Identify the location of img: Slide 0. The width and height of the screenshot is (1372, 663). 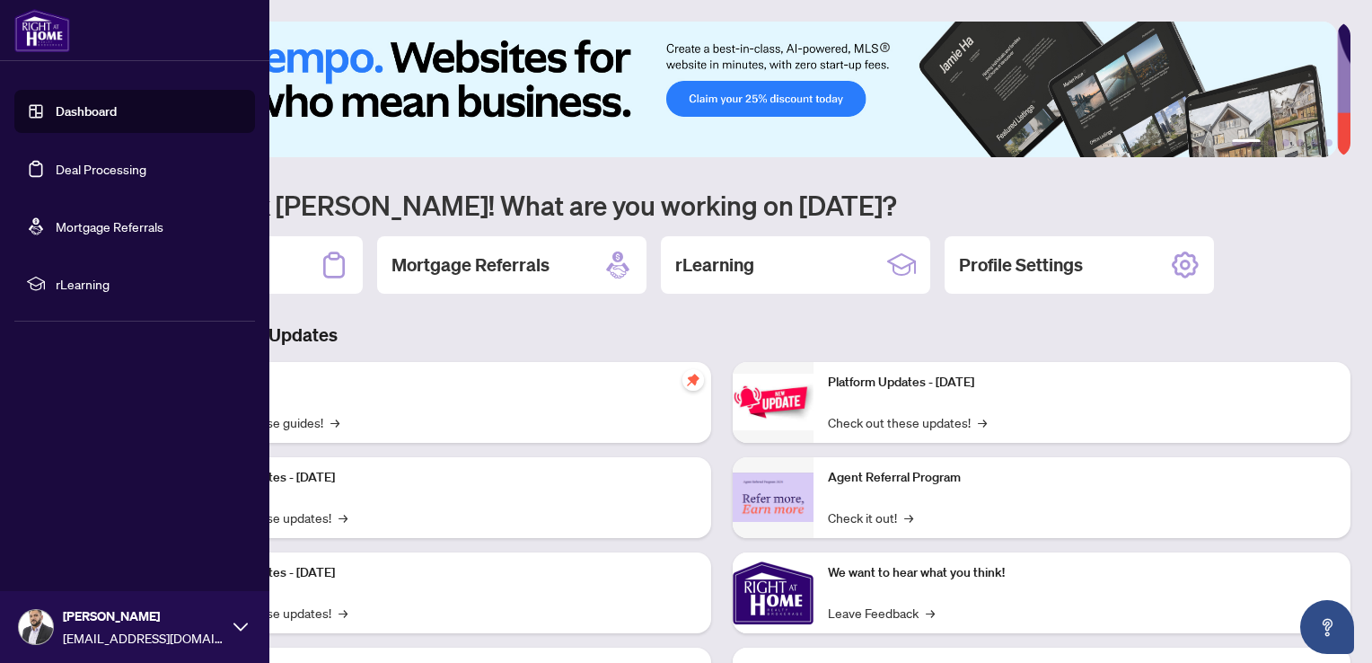
(715, 89).